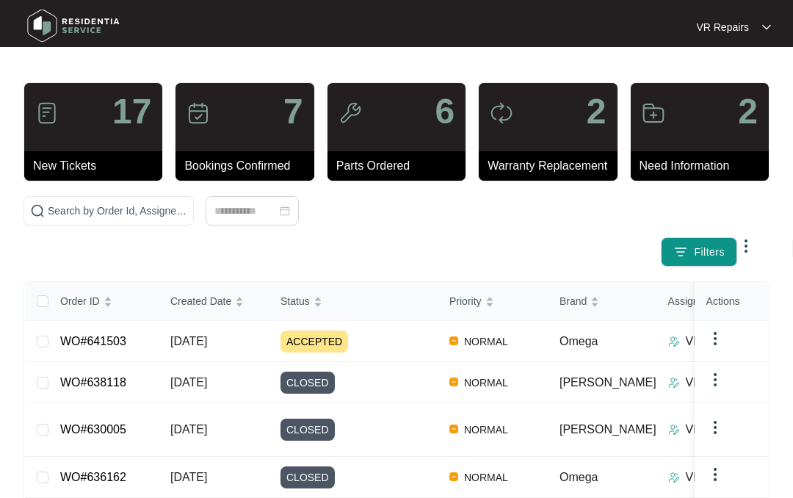  What do you see at coordinates (249, 166) in the screenshot?
I see `p: Bookings Confirmed` at bounding box center [249, 166].